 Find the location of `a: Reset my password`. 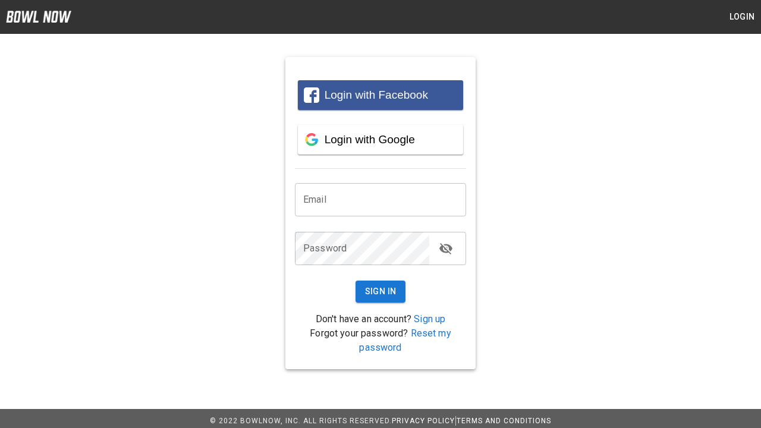

a: Reset my password is located at coordinates (405, 340).